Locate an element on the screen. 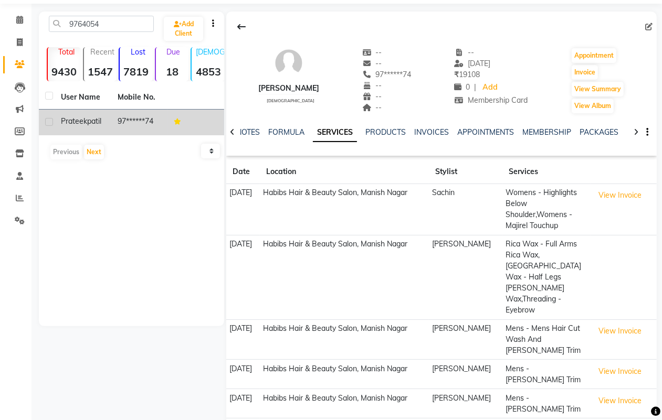  span: Membership Card is located at coordinates (491, 100).